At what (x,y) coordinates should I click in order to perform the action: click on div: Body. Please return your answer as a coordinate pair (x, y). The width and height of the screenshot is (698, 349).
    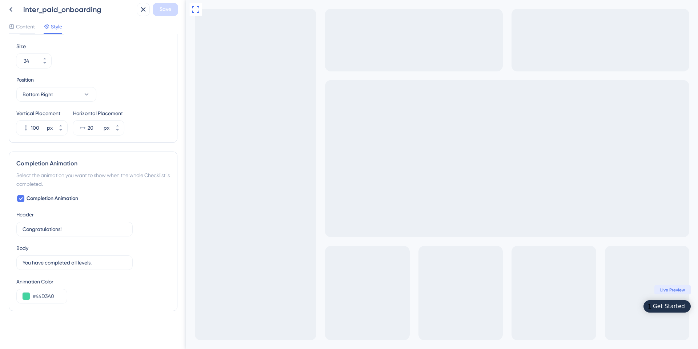
    Looking at the image, I should click on (22, 248).